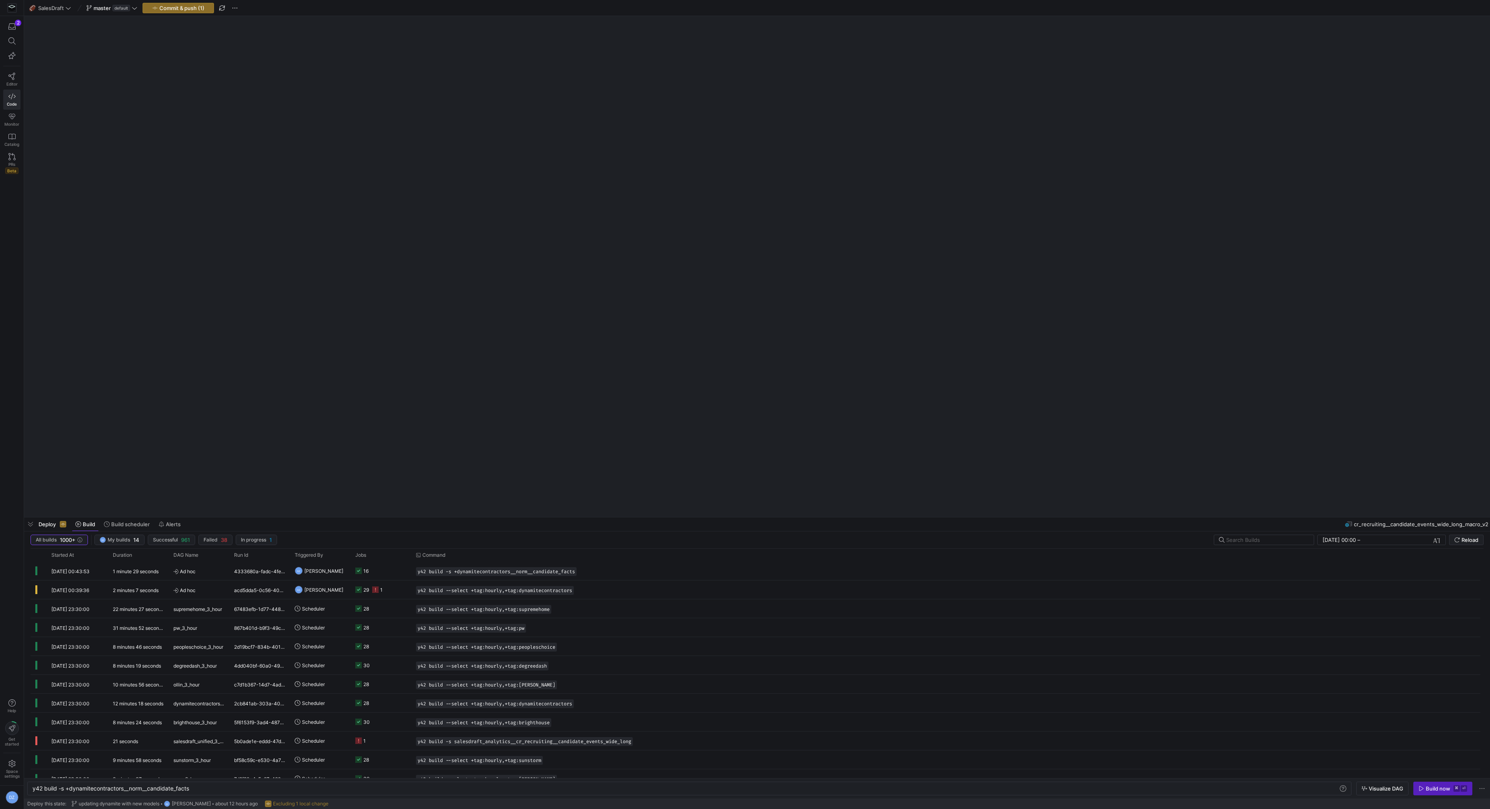 The image size is (1490, 809). What do you see at coordinates (12, 8) in the screenshot?
I see `img: https://storage.googleapis.com/y42-prod-data-exchange/images/Yf2Qvegn13xqq0DljGMI0l8d5Zqtiw36EXr8...` at bounding box center [12, 8].